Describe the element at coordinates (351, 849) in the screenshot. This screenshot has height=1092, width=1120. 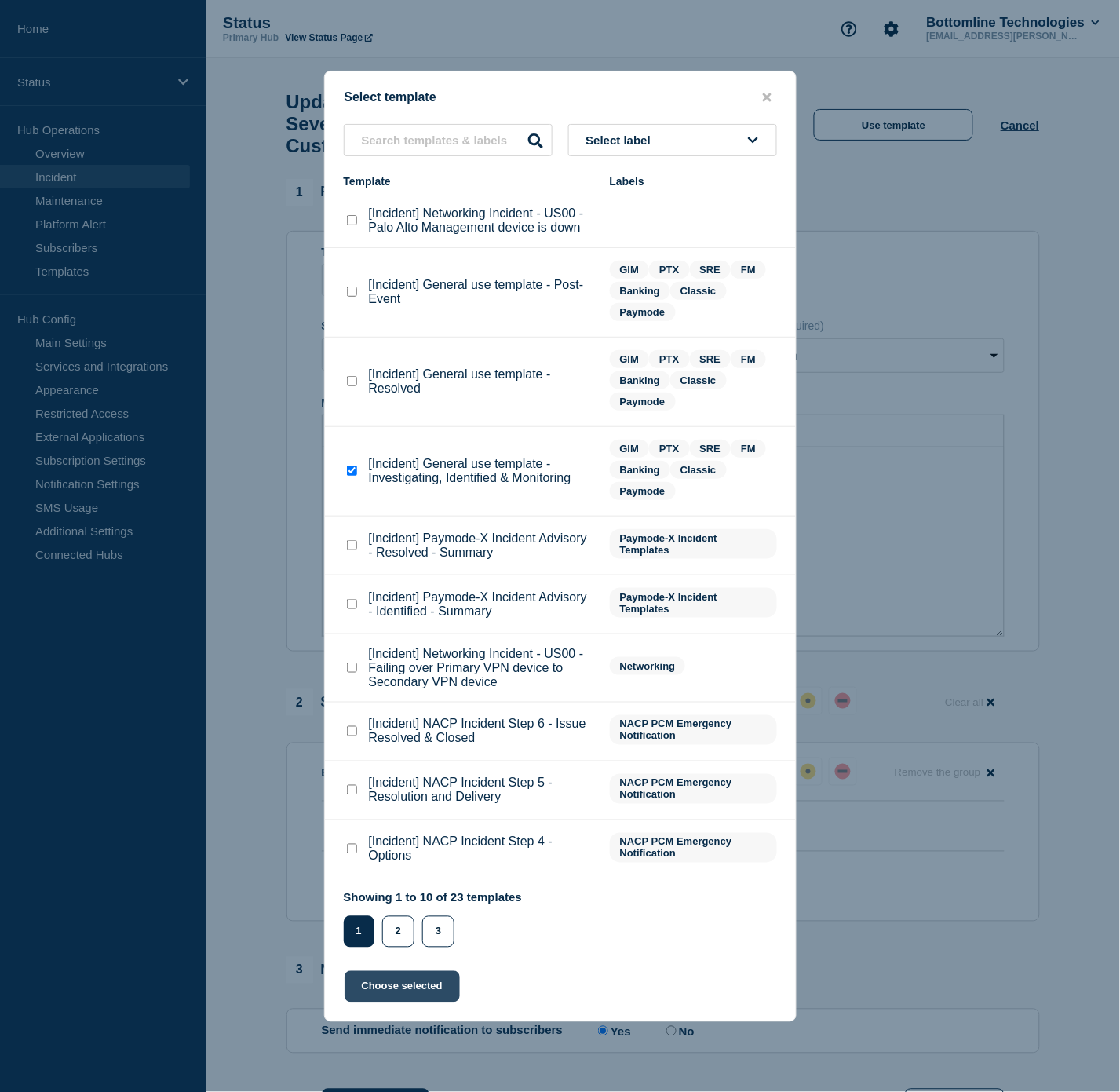
I see `input: [Incident] NACP Incident Step 4 - Options checkbox` at that location.